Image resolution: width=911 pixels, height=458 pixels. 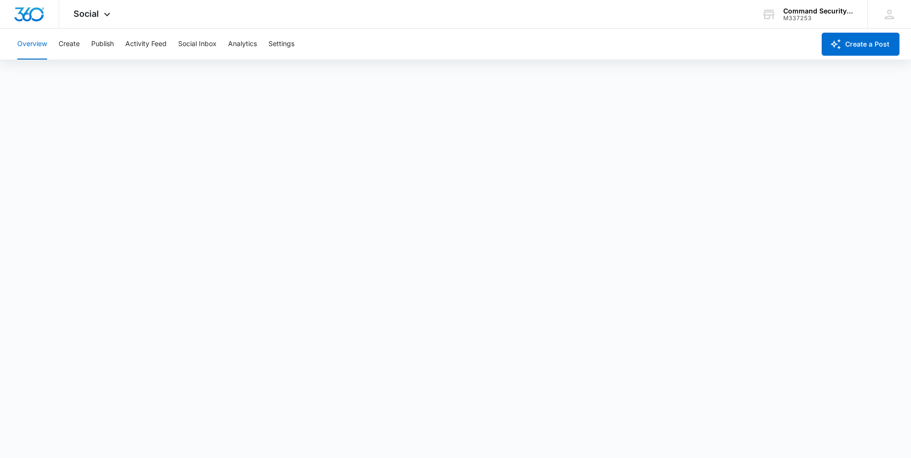 I want to click on button: Create a Post, so click(x=861, y=44).